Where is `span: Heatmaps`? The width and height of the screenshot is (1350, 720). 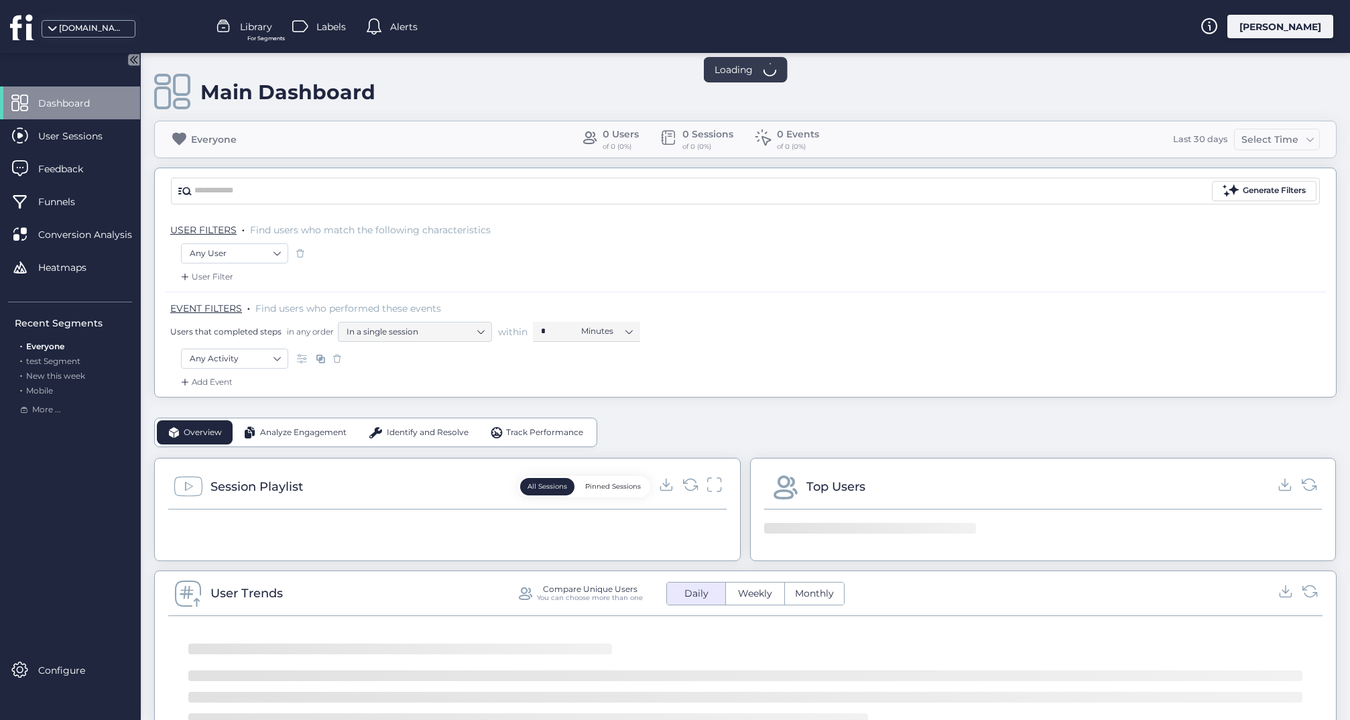
span: Heatmaps is located at coordinates (72, 268).